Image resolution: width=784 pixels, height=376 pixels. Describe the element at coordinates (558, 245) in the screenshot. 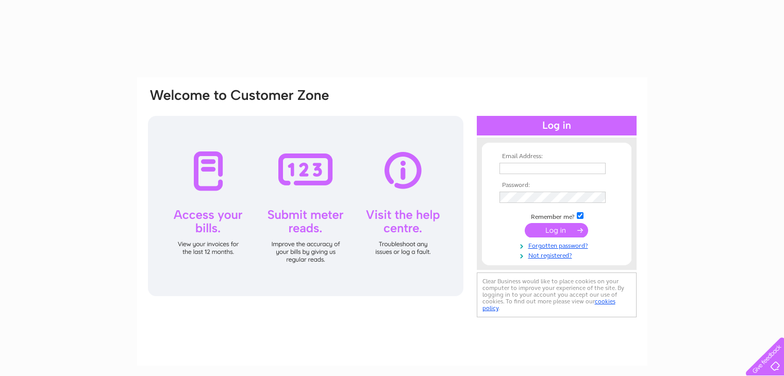

I see `a: Forgotten password?` at that location.